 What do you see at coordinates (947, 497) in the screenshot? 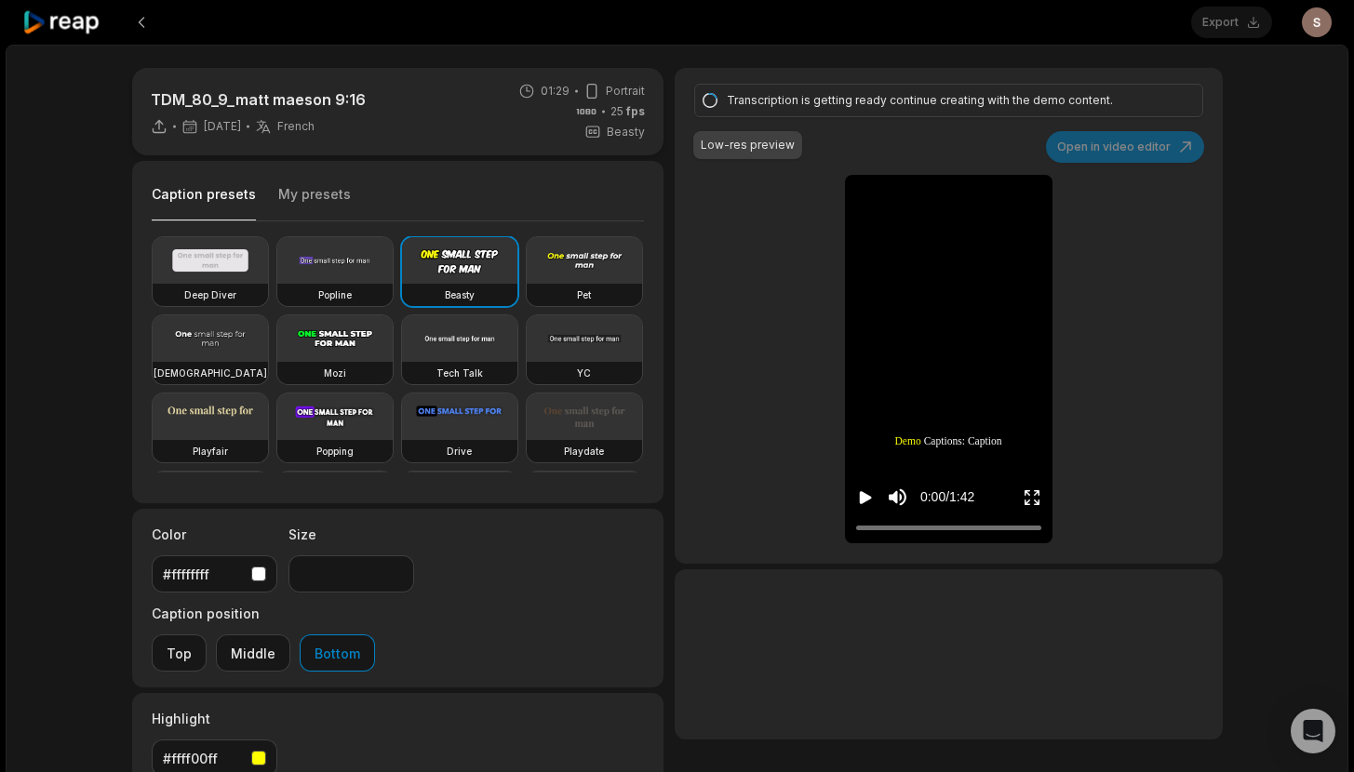
I see `div: 0:00 / 1:42` at bounding box center [947, 497].